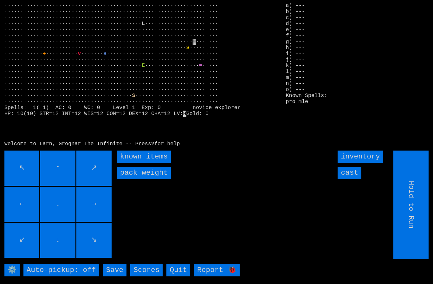 The height and width of the screenshot is (284, 433). I want to click on input: pack weight, so click(144, 173).